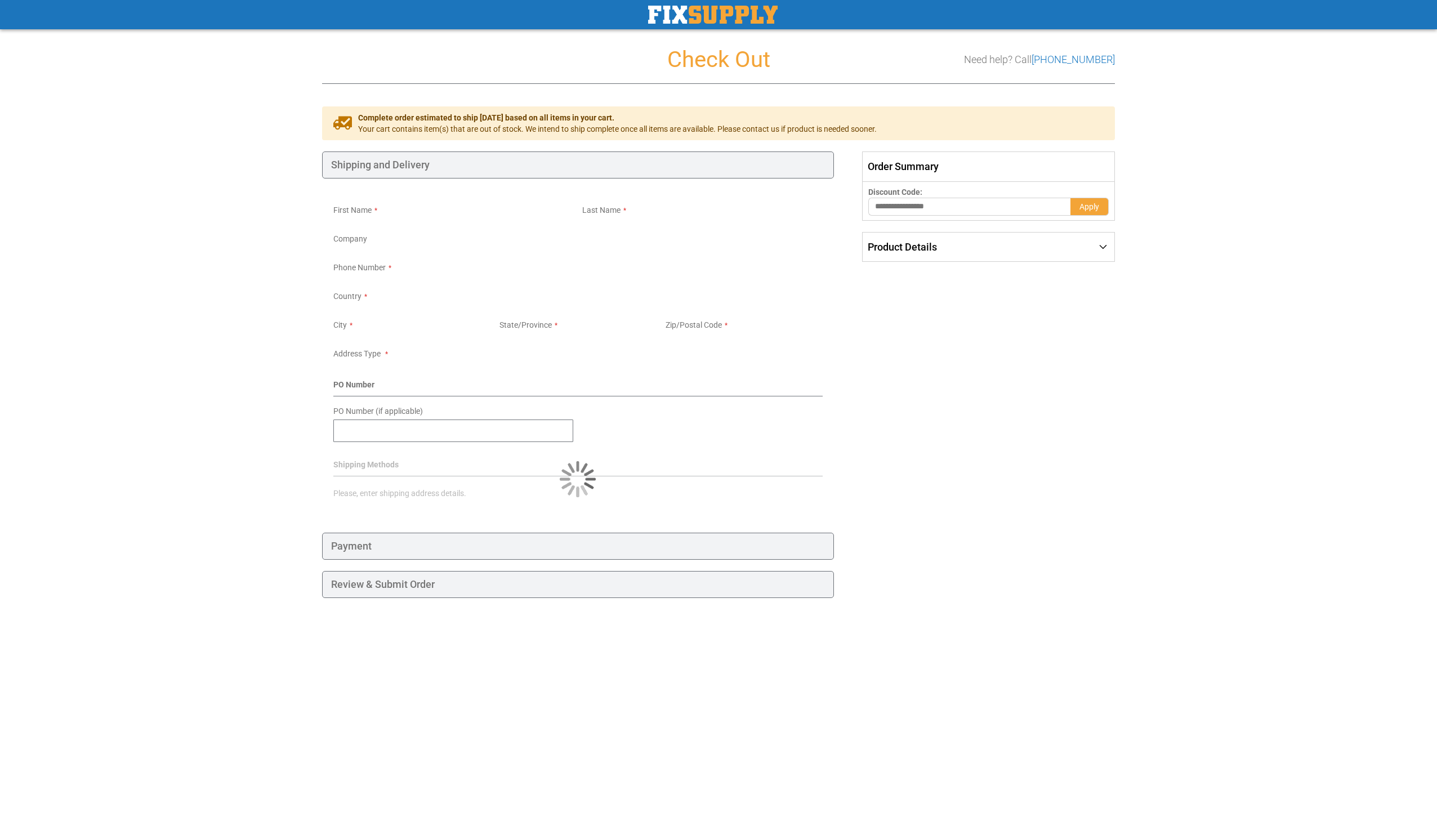 The image size is (1437, 830). What do you see at coordinates (617, 129) in the screenshot?
I see `span: Your cart contains item(s) that are out of stock. We intend to ship complete once all items are a...` at bounding box center [617, 129].